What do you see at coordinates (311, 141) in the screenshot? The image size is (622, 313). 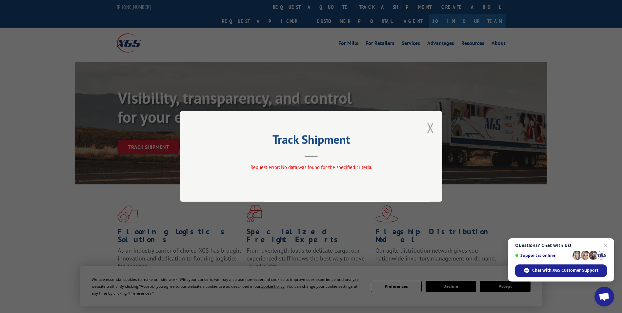 I see `h2: Track Shipment` at bounding box center [311, 141].